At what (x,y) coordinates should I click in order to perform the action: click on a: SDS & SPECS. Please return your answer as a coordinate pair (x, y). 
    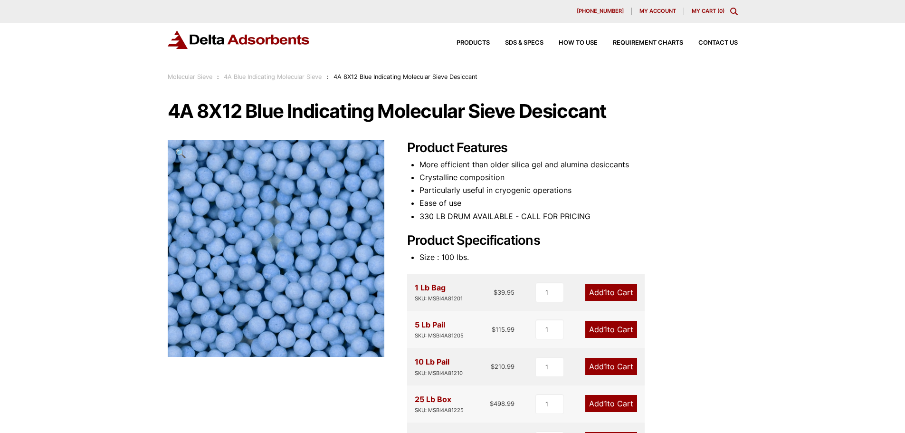
    Looking at the image, I should click on (517, 43).